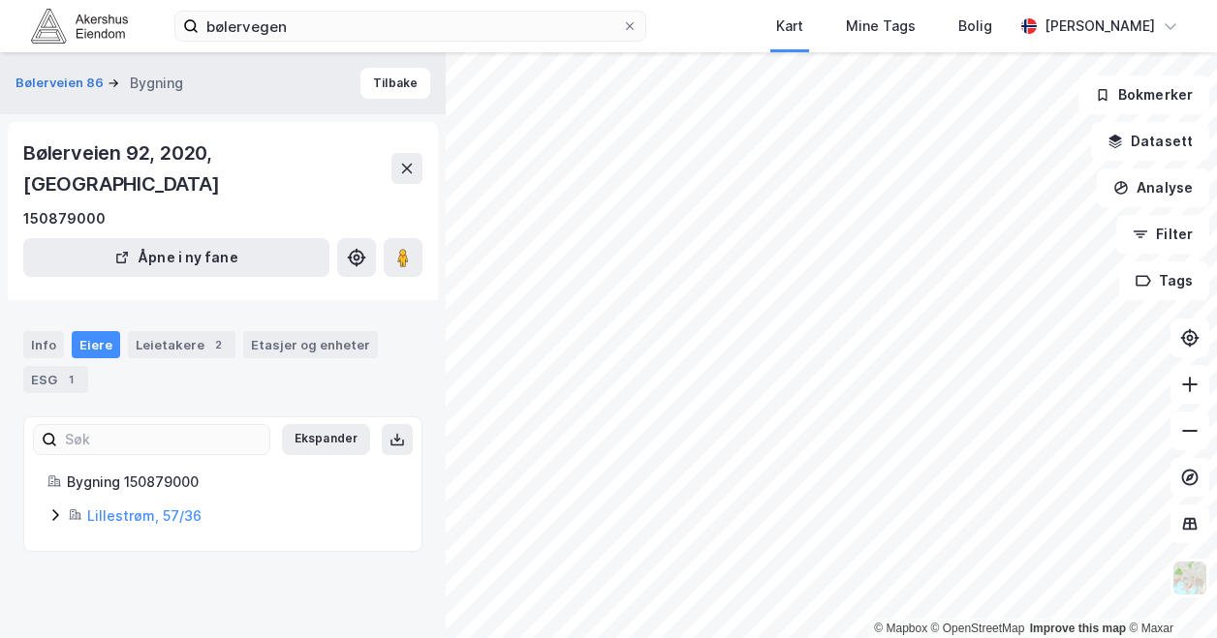 This screenshot has width=1217, height=638. I want to click on input: Søk, so click(163, 440).